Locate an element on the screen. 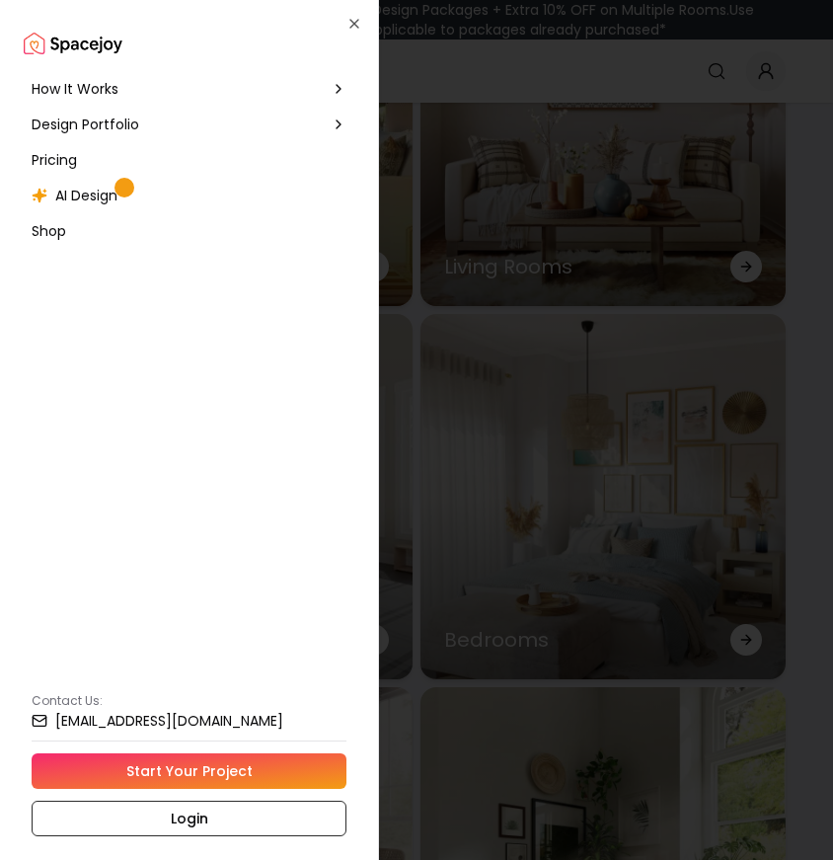  span: Shop is located at coordinates (48, 231).